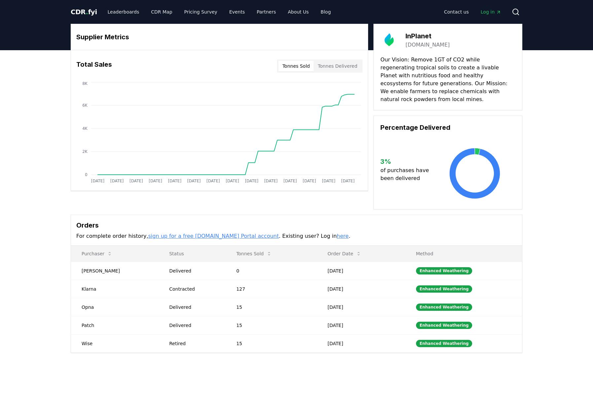  Describe the element at coordinates (491, 12) in the screenshot. I see `span: Log in` at that location.